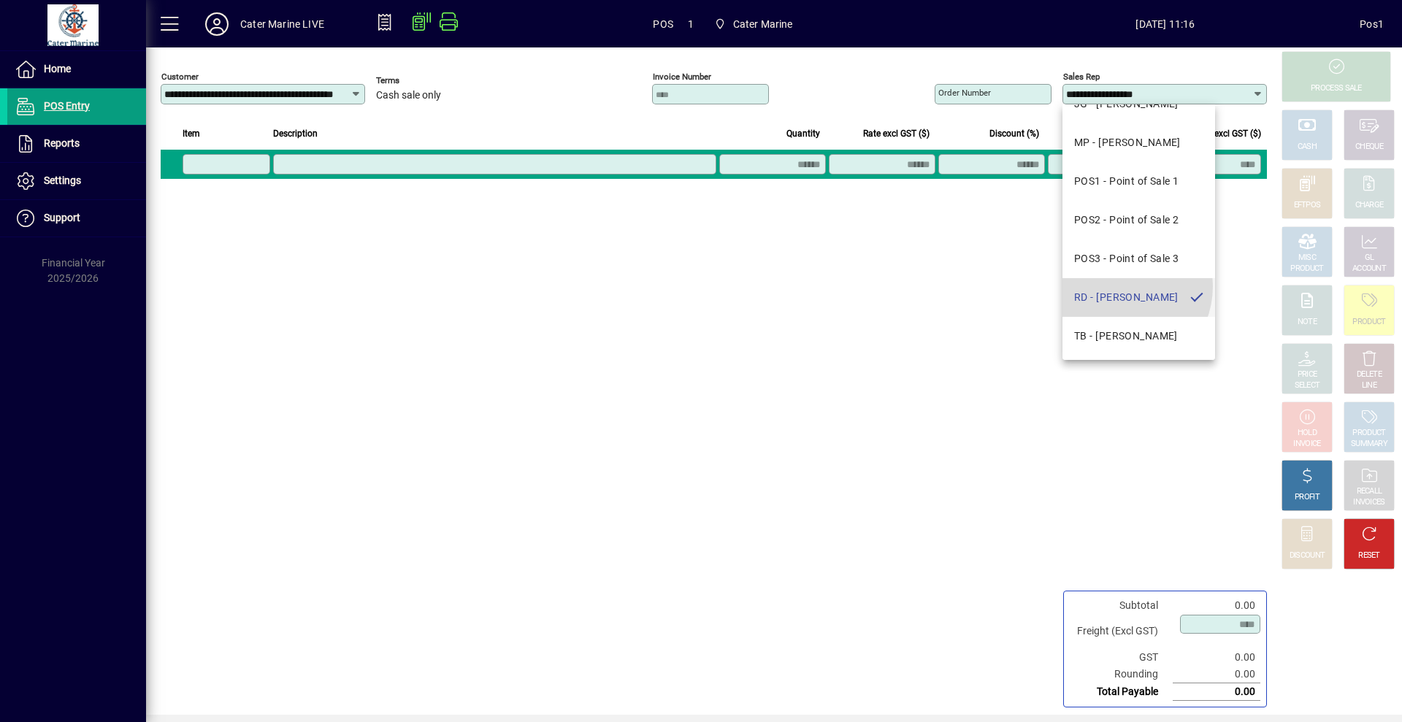 This screenshot has width=1402, height=722. Describe the element at coordinates (217, 24) in the screenshot. I see `button: Profile` at that location.